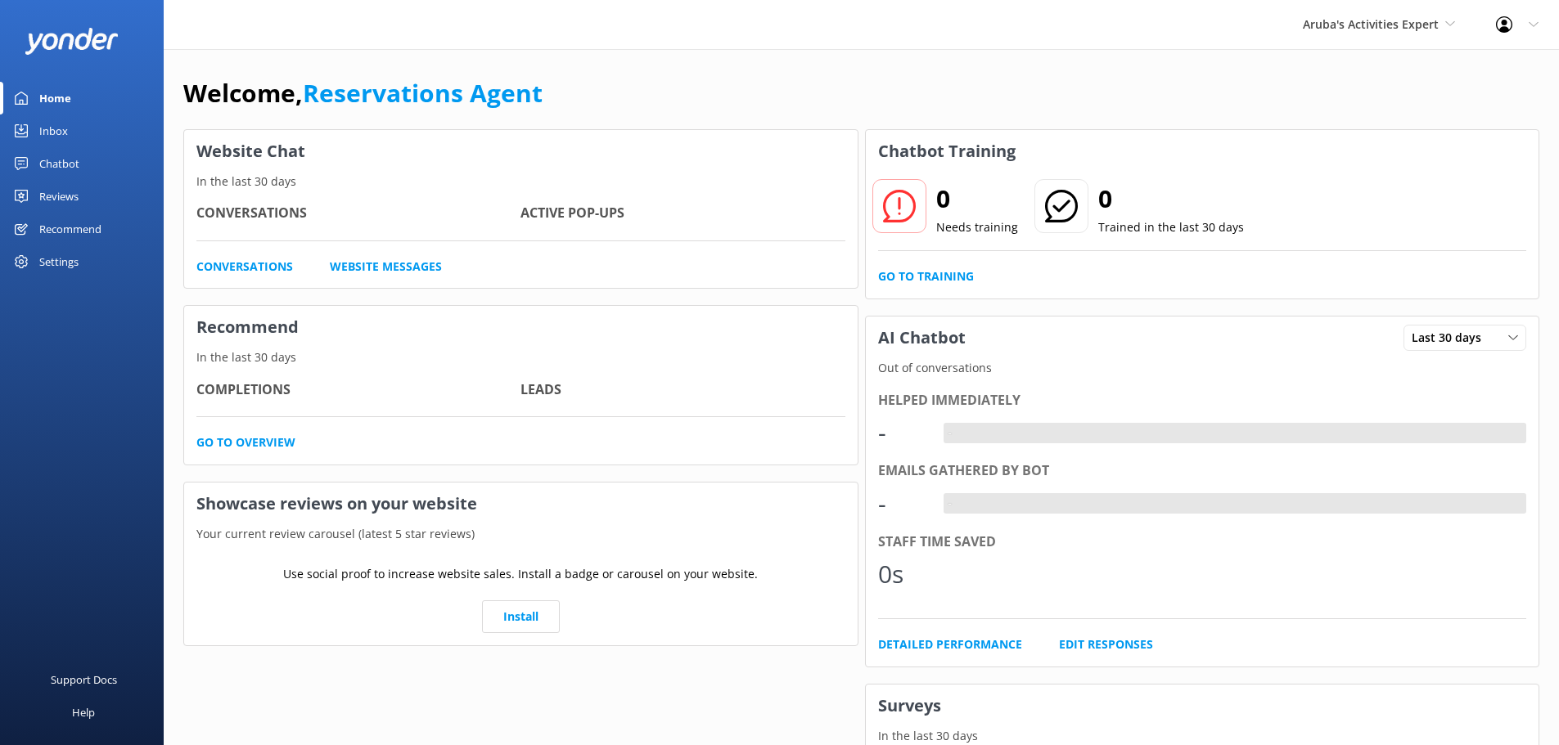  I want to click on h3: Chatbot Training, so click(947, 151).